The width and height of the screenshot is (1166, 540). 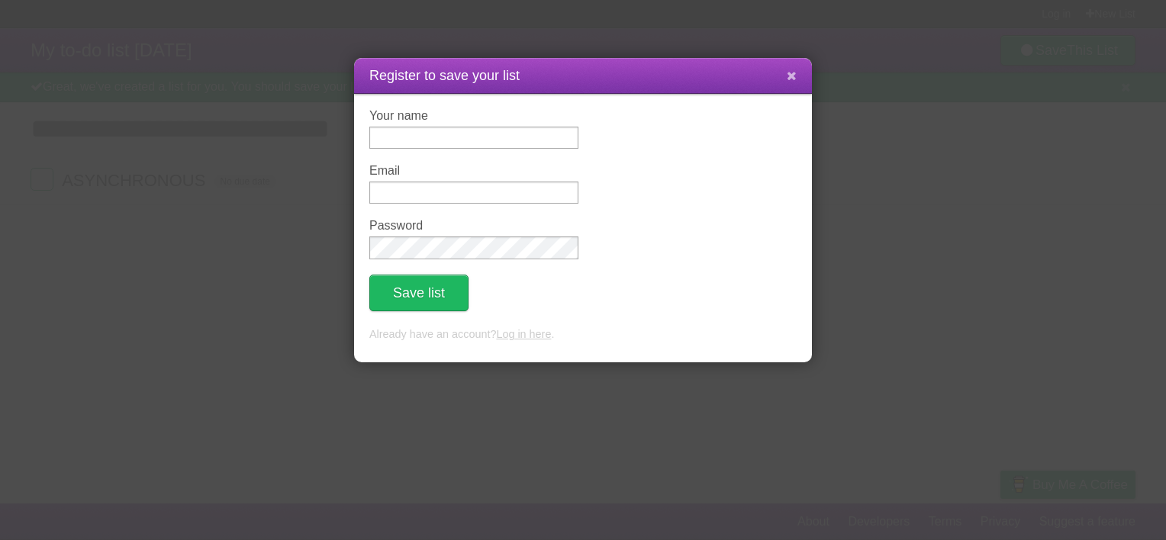 What do you see at coordinates (583, 335) in the screenshot?
I see `p: Already have an account? .` at bounding box center [583, 335].